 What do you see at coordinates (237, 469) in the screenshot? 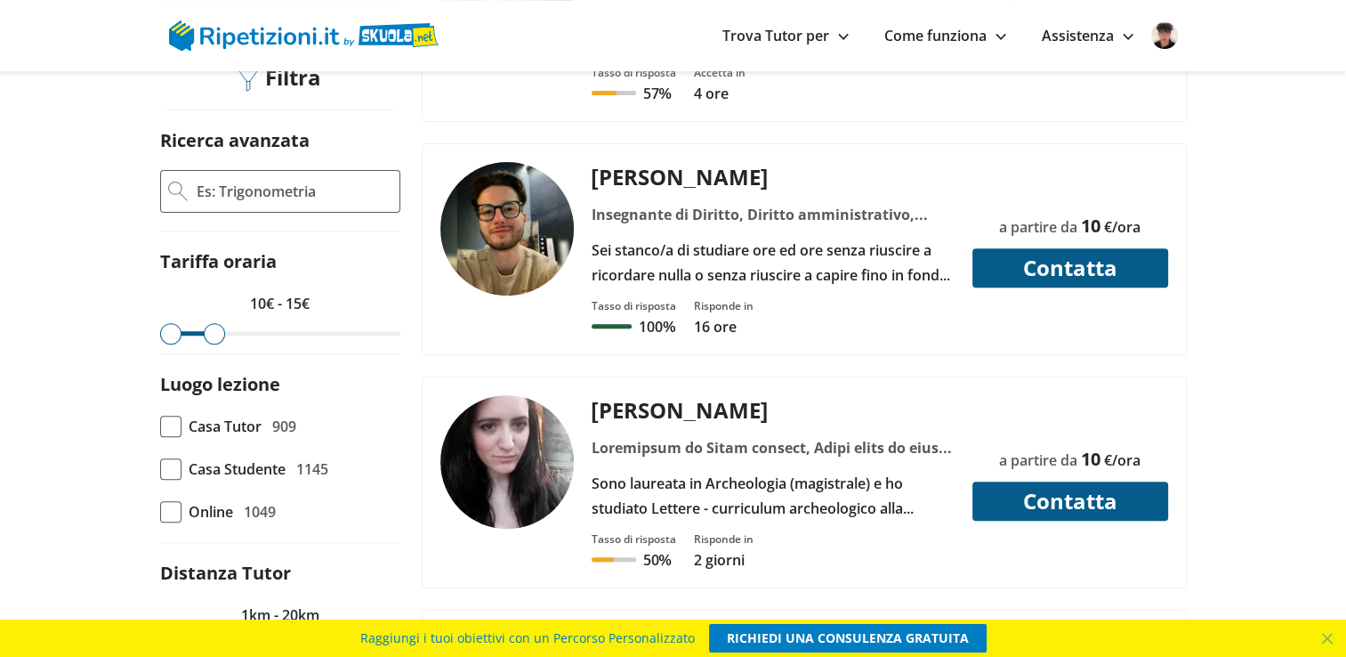
I see `span: Casa Studente` at bounding box center [237, 469].